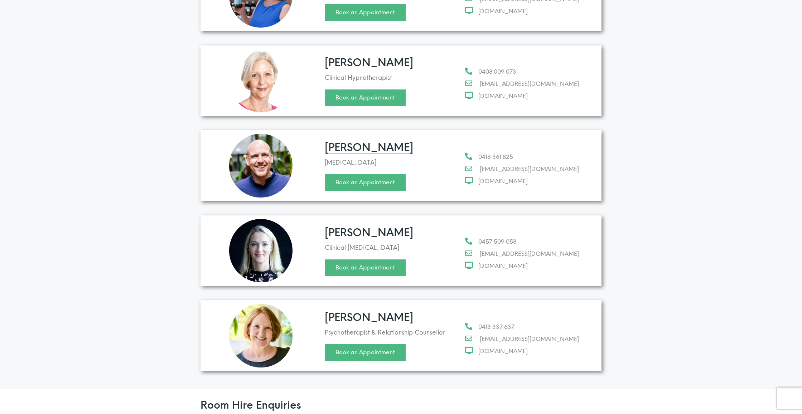 This screenshot has height=414, width=802. I want to click on h2: Room Hire Enquiries, so click(401, 405).